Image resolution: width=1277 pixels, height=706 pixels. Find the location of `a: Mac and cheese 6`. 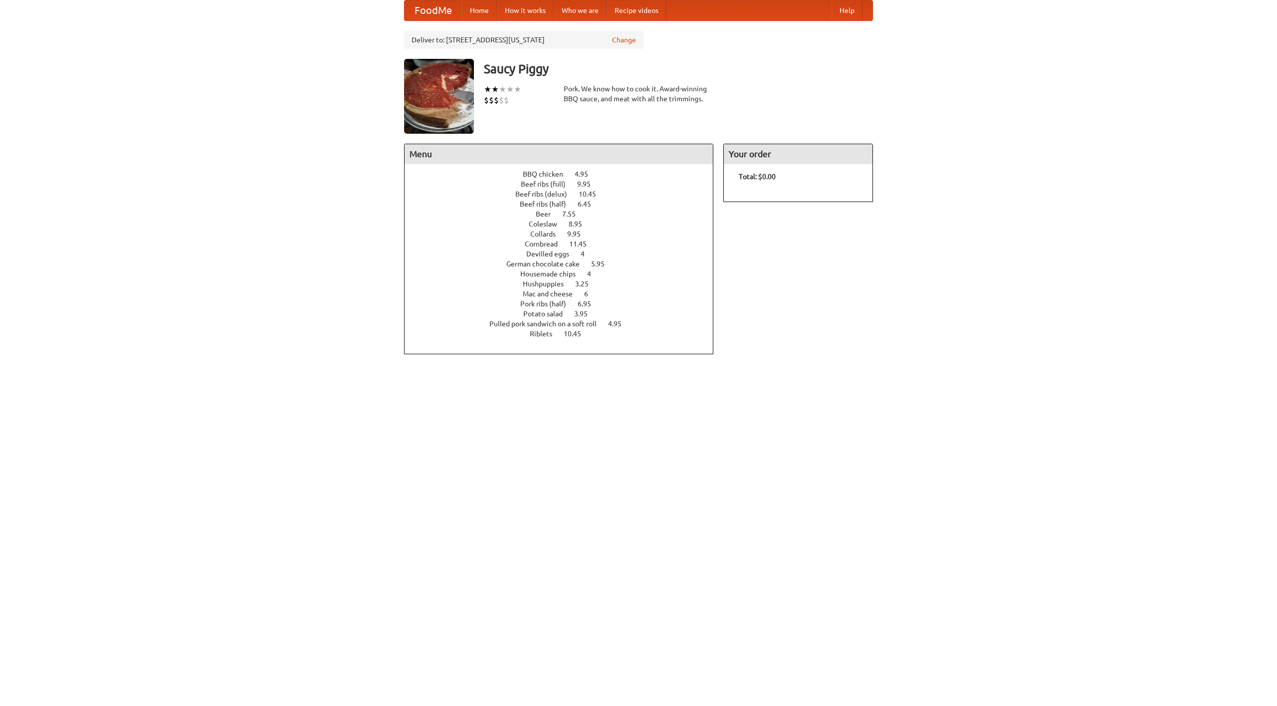

a: Mac and cheese 6 is located at coordinates (565, 294).